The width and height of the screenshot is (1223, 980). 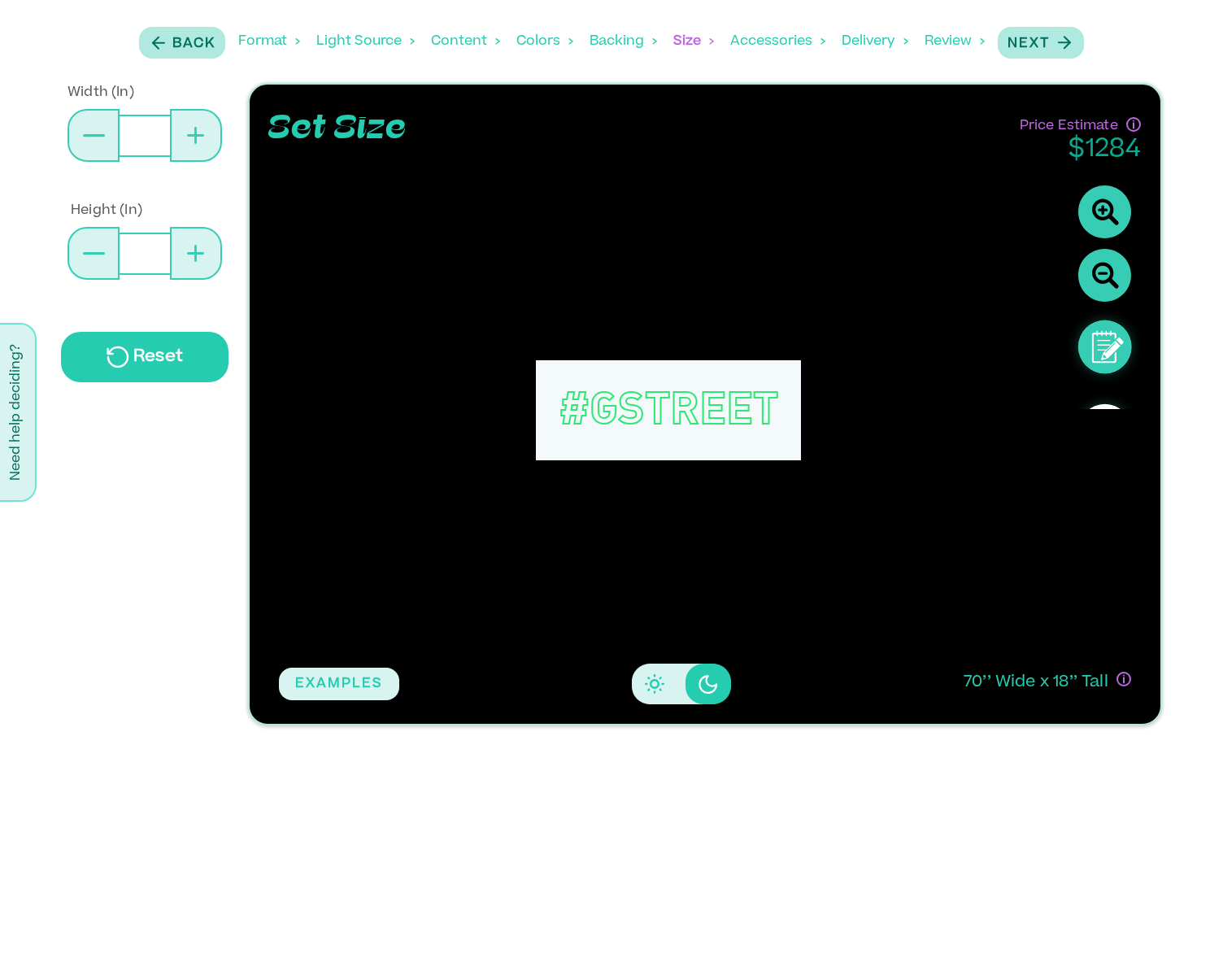 I want to click on p: $ 1284, so click(x=1080, y=151).